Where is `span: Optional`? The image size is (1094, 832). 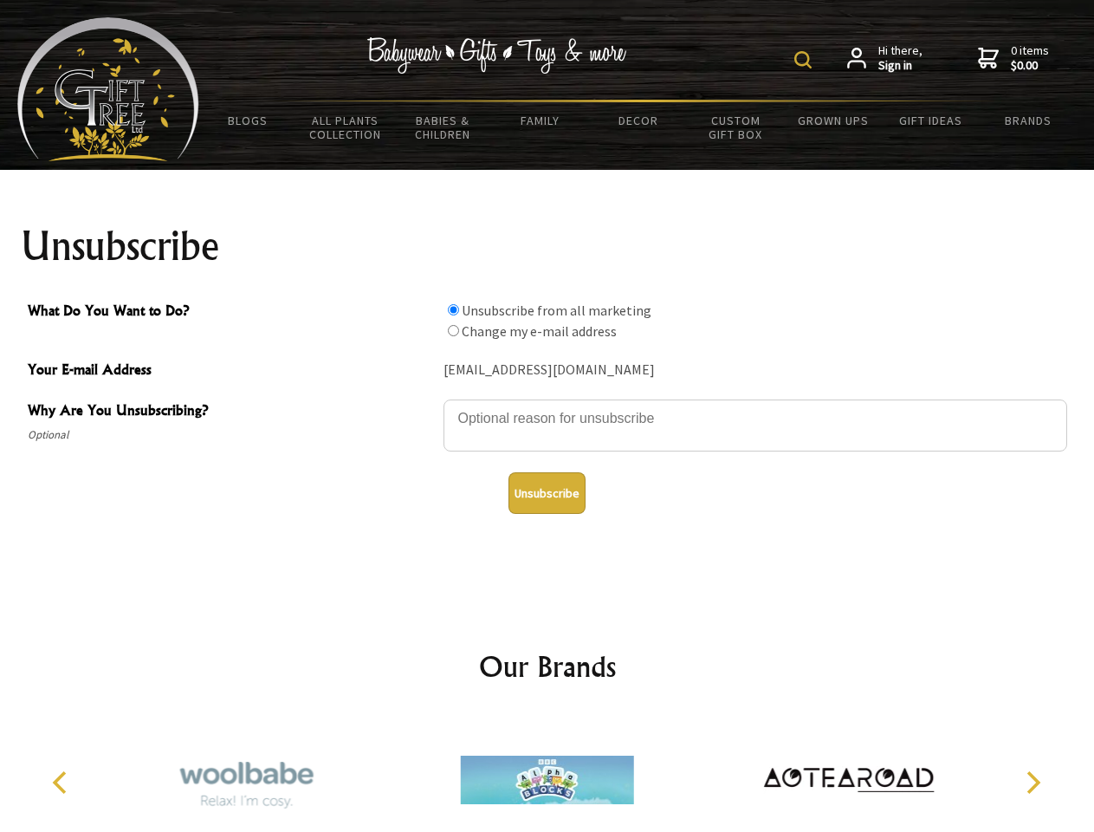
span: Optional is located at coordinates (231, 435).